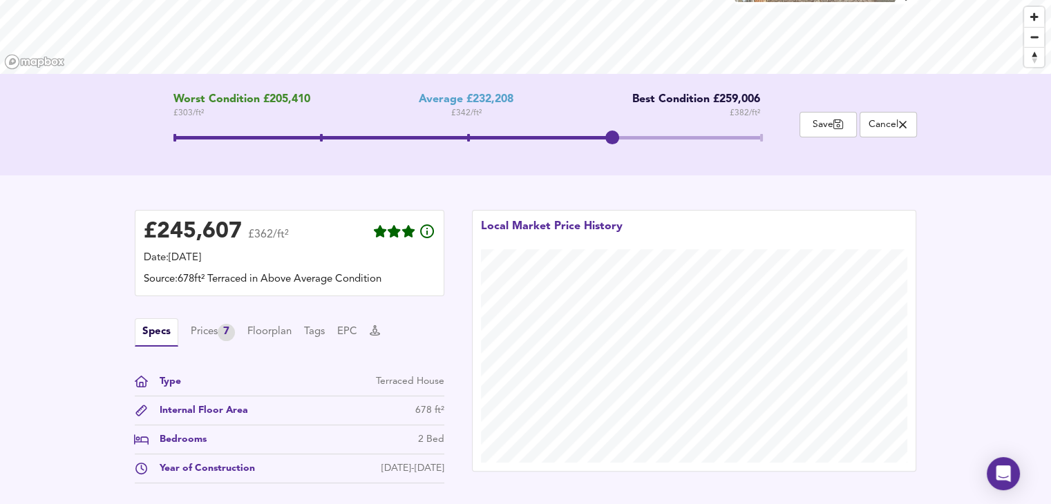 The image size is (1051, 504). I want to click on span: £362/ft², so click(268, 239).